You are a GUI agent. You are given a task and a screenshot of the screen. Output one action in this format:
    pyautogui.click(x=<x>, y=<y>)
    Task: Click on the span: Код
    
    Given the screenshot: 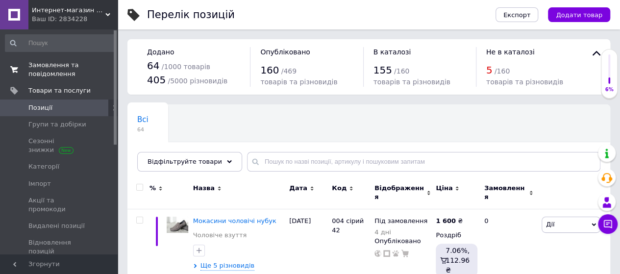 What is the action you would take?
    pyautogui.click(x=339, y=188)
    